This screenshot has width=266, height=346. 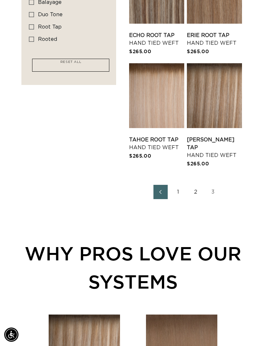 What do you see at coordinates (133, 267) in the screenshot?
I see `div: WHY PROS LOVE OUR SYSTEMS` at bounding box center [133, 267].